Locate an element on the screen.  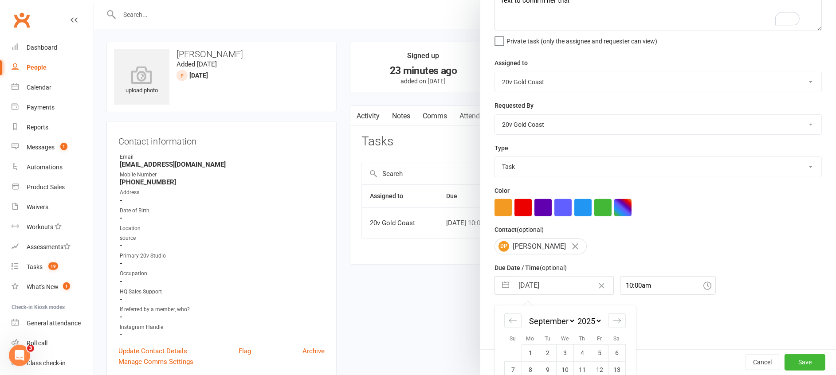
label: Contact is located at coordinates (519, 230).